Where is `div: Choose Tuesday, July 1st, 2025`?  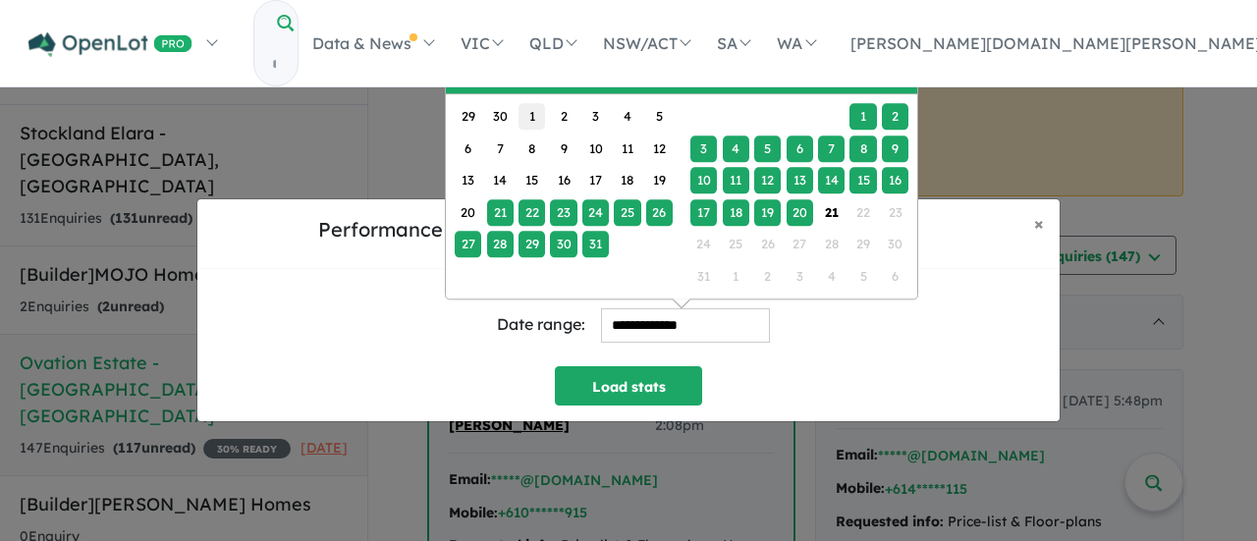 div: Choose Tuesday, July 1st, 2025 is located at coordinates (531, 116).